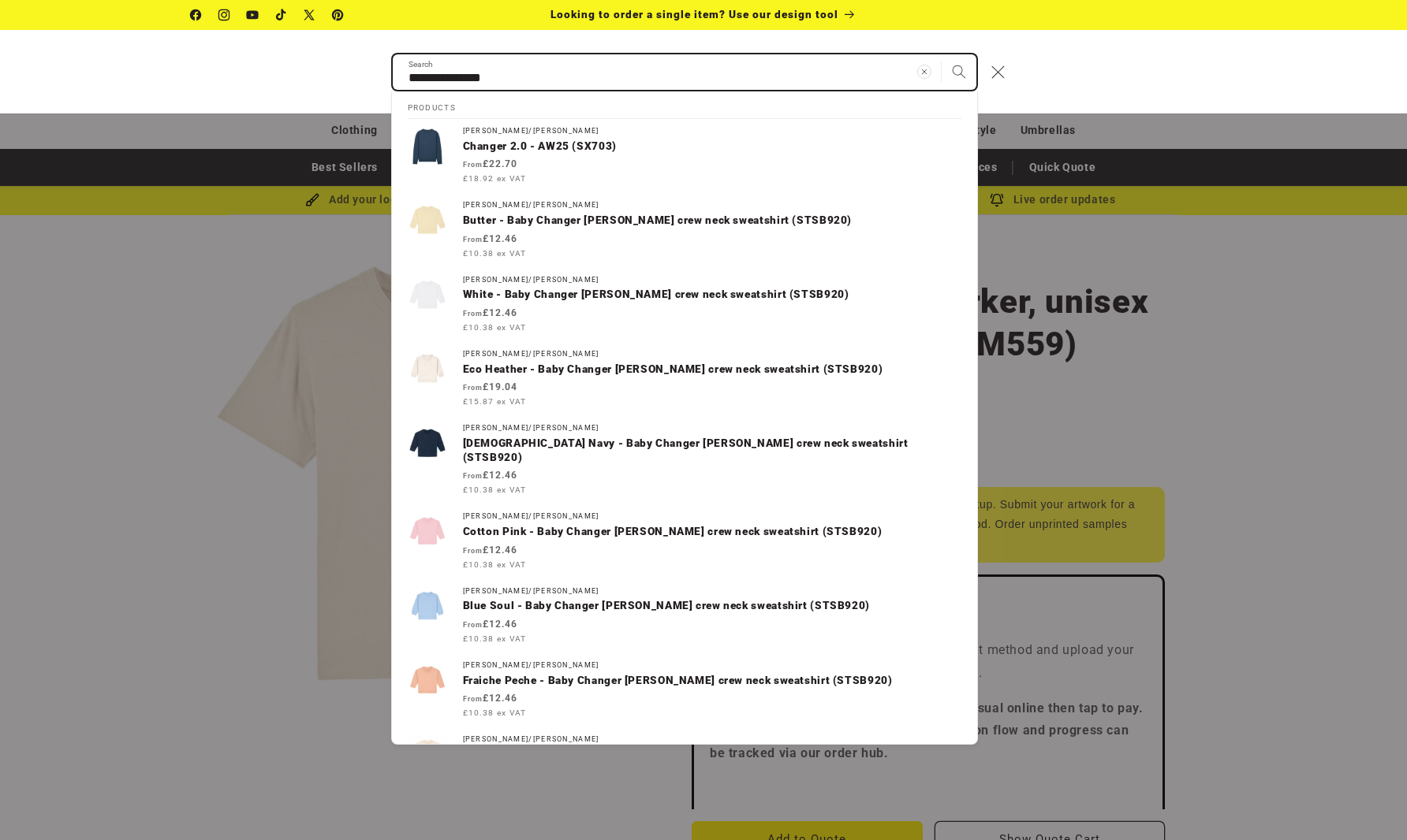 The height and width of the screenshot is (840, 1407). Describe the element at coordinates (959, 72) in the screenshot. I see `button: Search` at that location.